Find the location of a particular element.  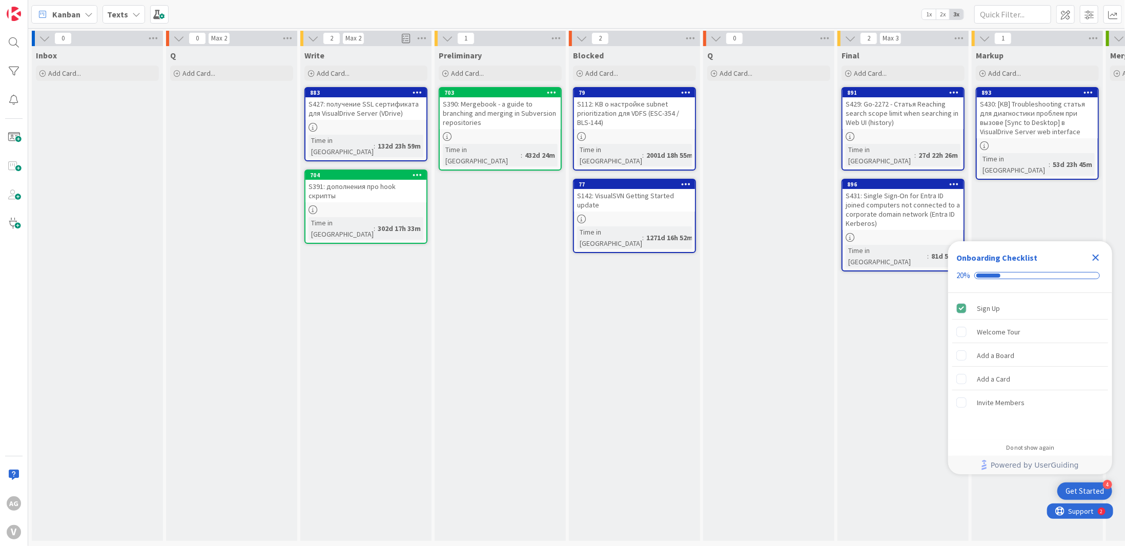

div: Sign Up is complete. is located at coordinates (1030, 309).